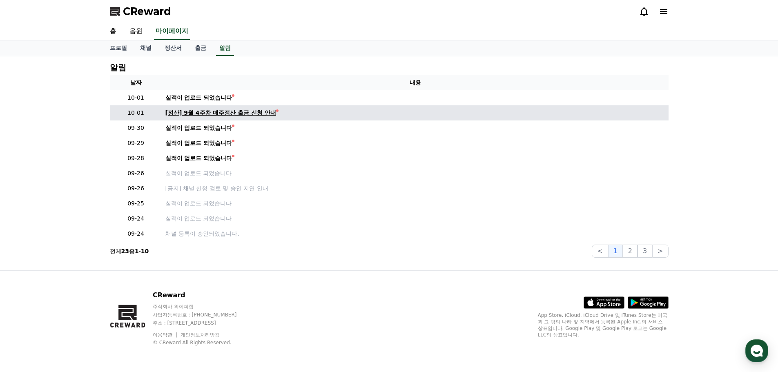  I want to click on button: 2, so click(630, 251).